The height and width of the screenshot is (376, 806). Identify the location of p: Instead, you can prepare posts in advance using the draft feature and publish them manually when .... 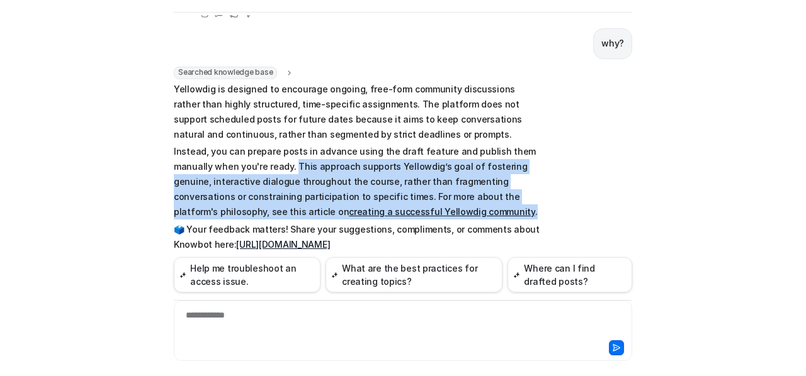
(357, 182).